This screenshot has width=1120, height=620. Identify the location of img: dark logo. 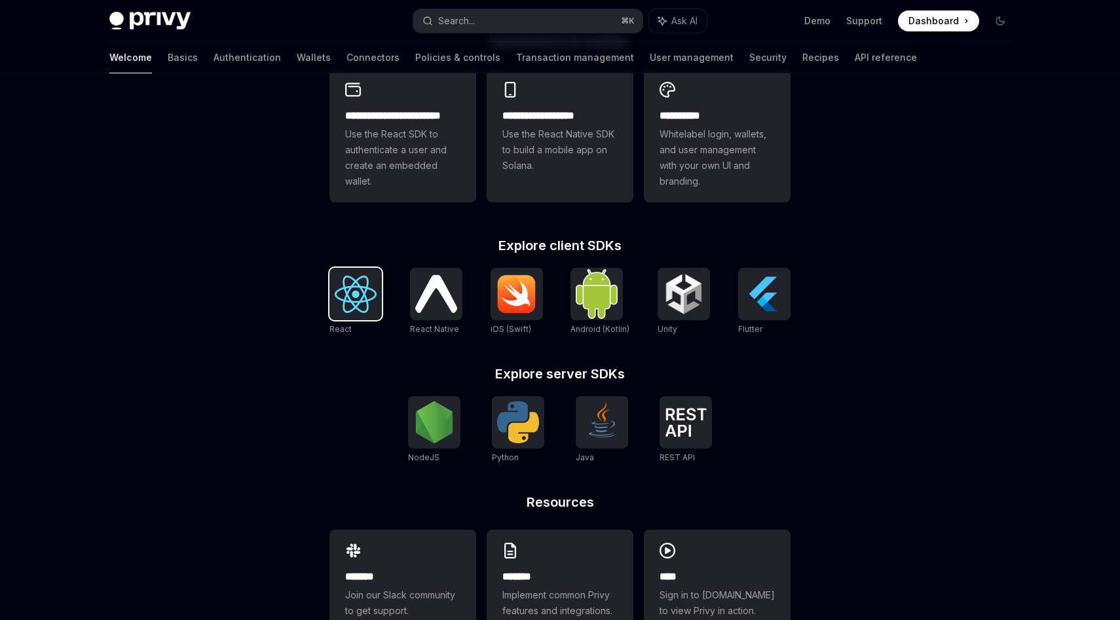
(150, 21).